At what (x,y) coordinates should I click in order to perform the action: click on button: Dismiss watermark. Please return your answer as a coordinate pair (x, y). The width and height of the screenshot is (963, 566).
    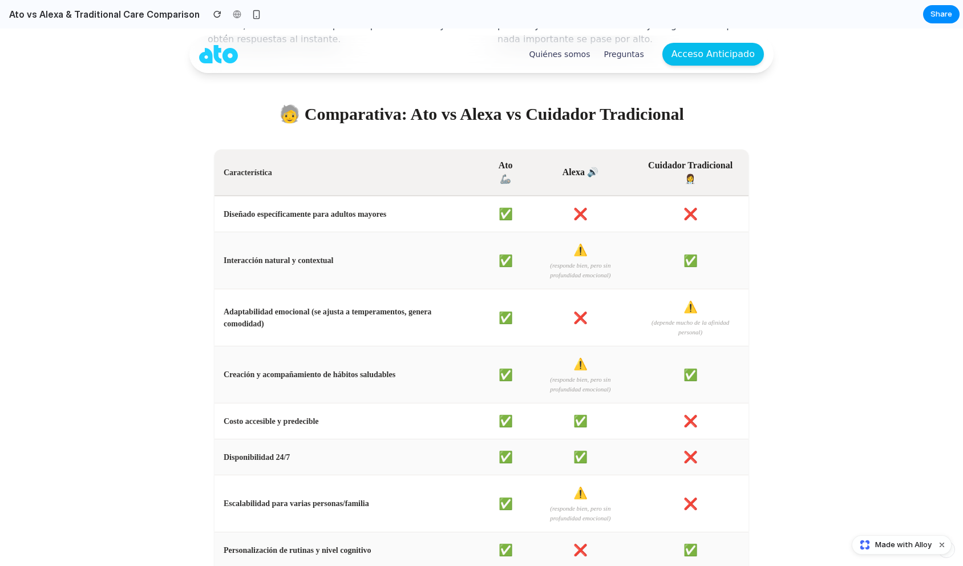
    Looking at the image, I should click on (941, 545).